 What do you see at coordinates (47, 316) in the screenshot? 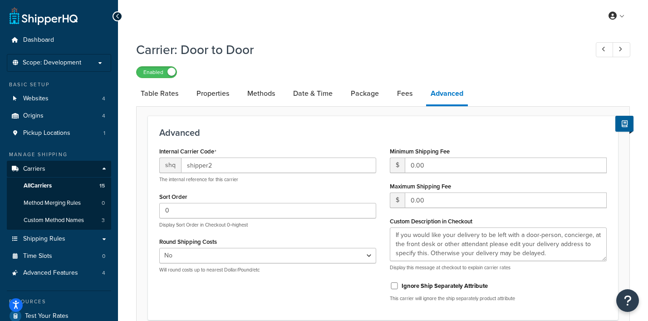
I see `span: Test Your Rates` at bounding box center [47, 316].